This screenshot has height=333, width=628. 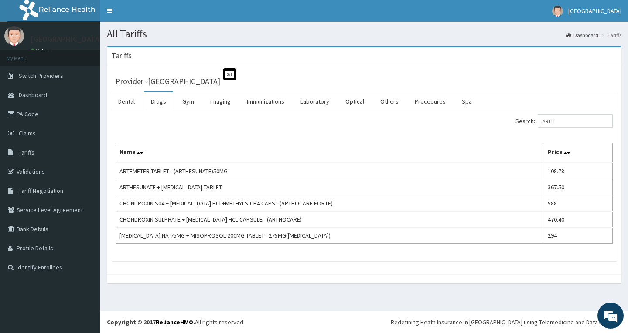 What do you see at coordinates (41, 191) in the screenshot?
I see `span: Tariff Negotiation` at bounding box center [41, 191].